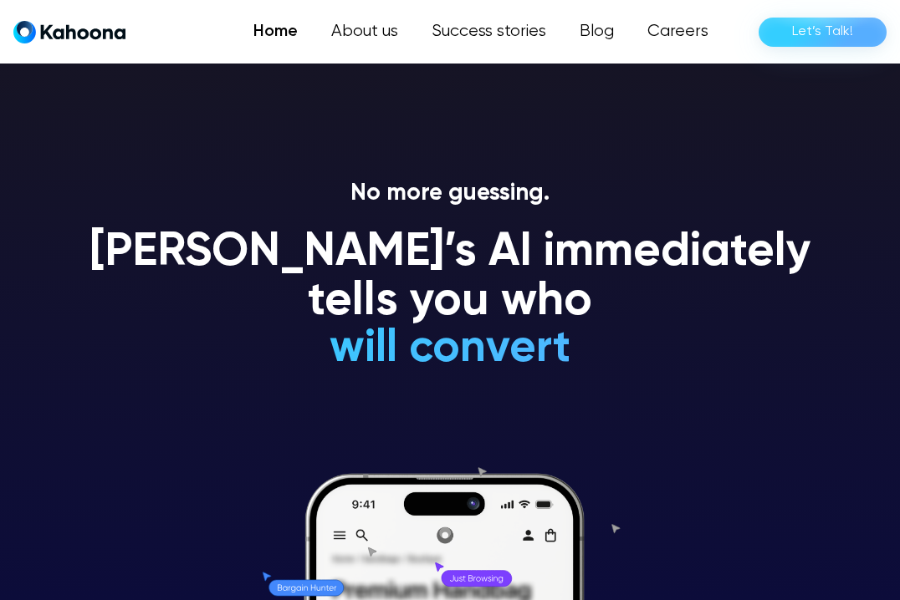  What do you see at coordinates (364, 32) in the screenshot?
I see `a: About us` at bounding box center [364, 32].